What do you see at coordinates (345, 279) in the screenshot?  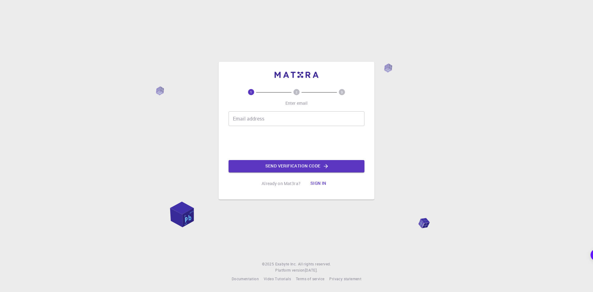 I see `a: Privacy statement` at bounding box center [345, 279].